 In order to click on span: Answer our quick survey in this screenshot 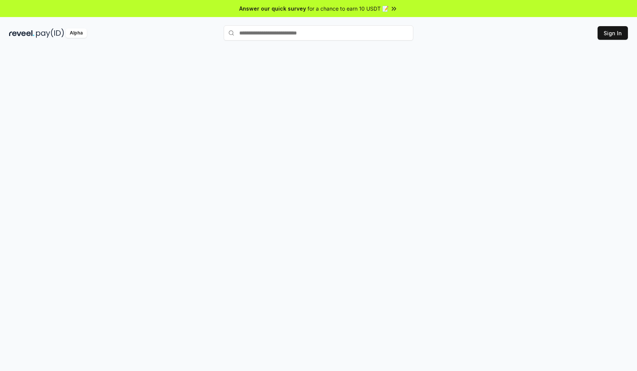, I will do `click(273, 8)`.